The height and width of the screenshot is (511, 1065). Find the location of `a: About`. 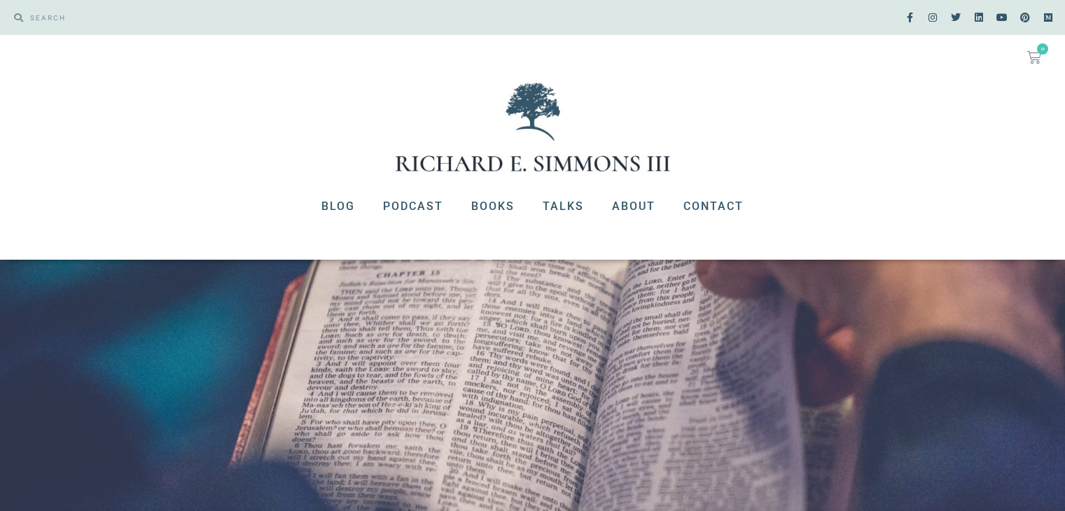

a: About is located at coordinates (634, 207).